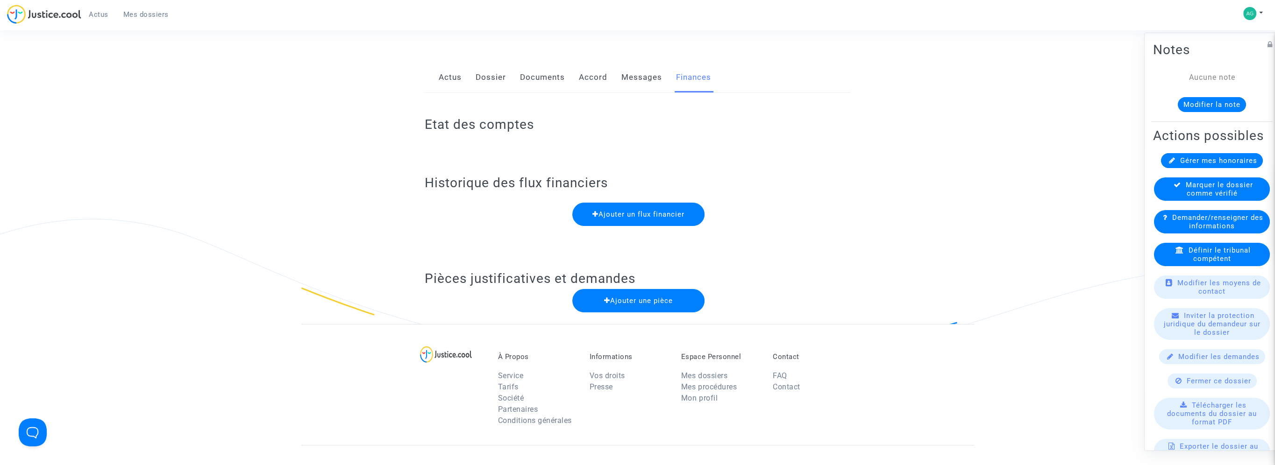  Describe the element at coordinates (693, 78) in the screenshot. I see `a: Finances` at that location.